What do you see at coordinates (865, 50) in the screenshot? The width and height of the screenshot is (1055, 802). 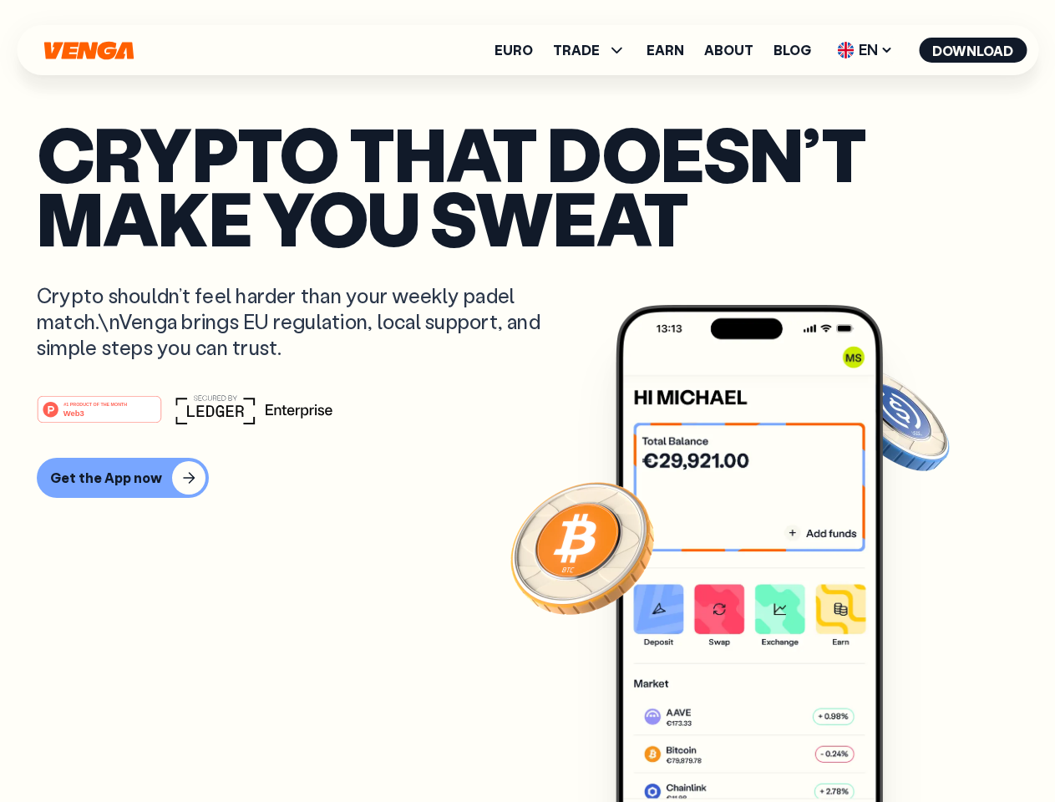 I see `span: EN` at bounding box center [865, 50].